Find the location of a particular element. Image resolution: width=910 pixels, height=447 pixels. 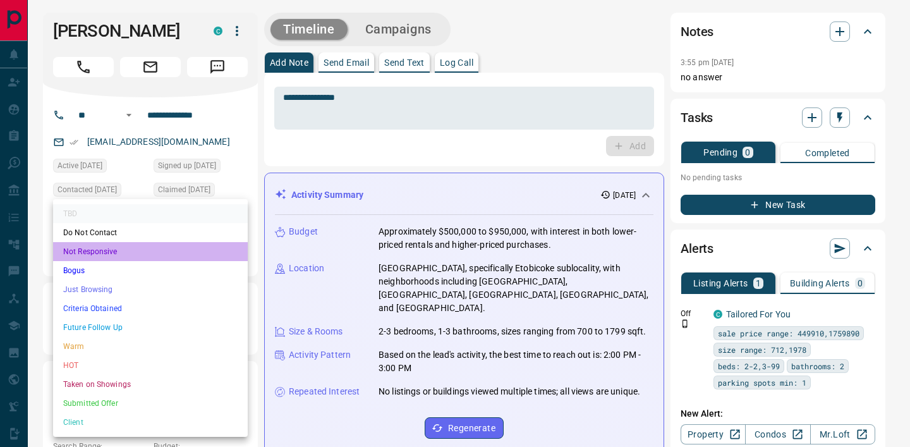

li: Criteria Obtained is located at coordinates (150, 308).